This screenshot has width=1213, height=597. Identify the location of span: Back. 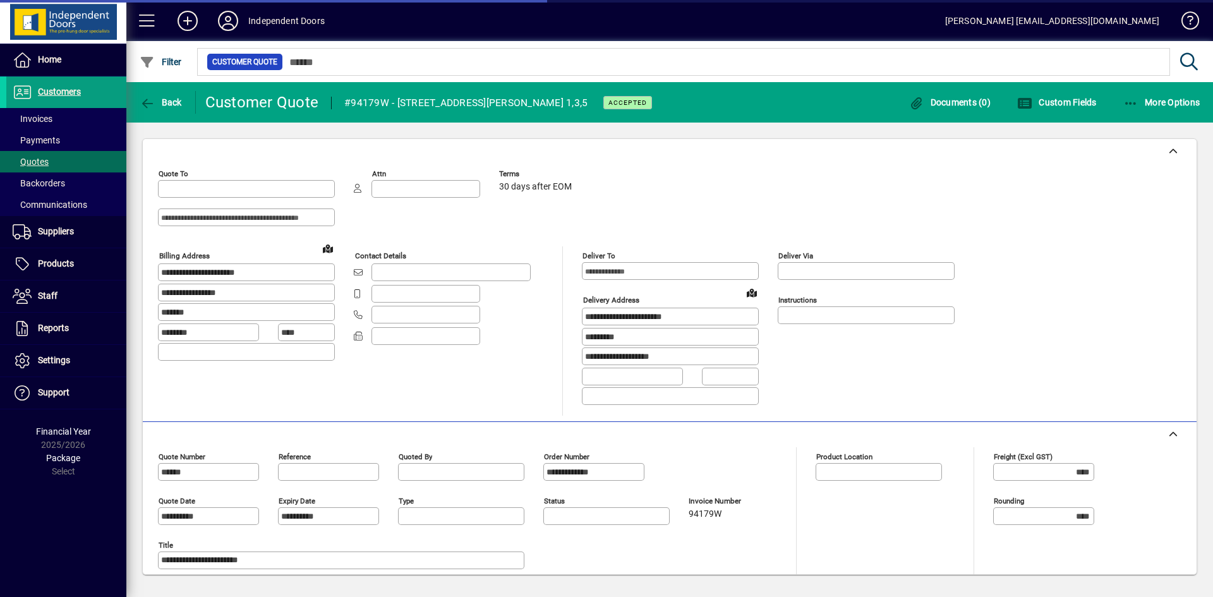
(161, 102).